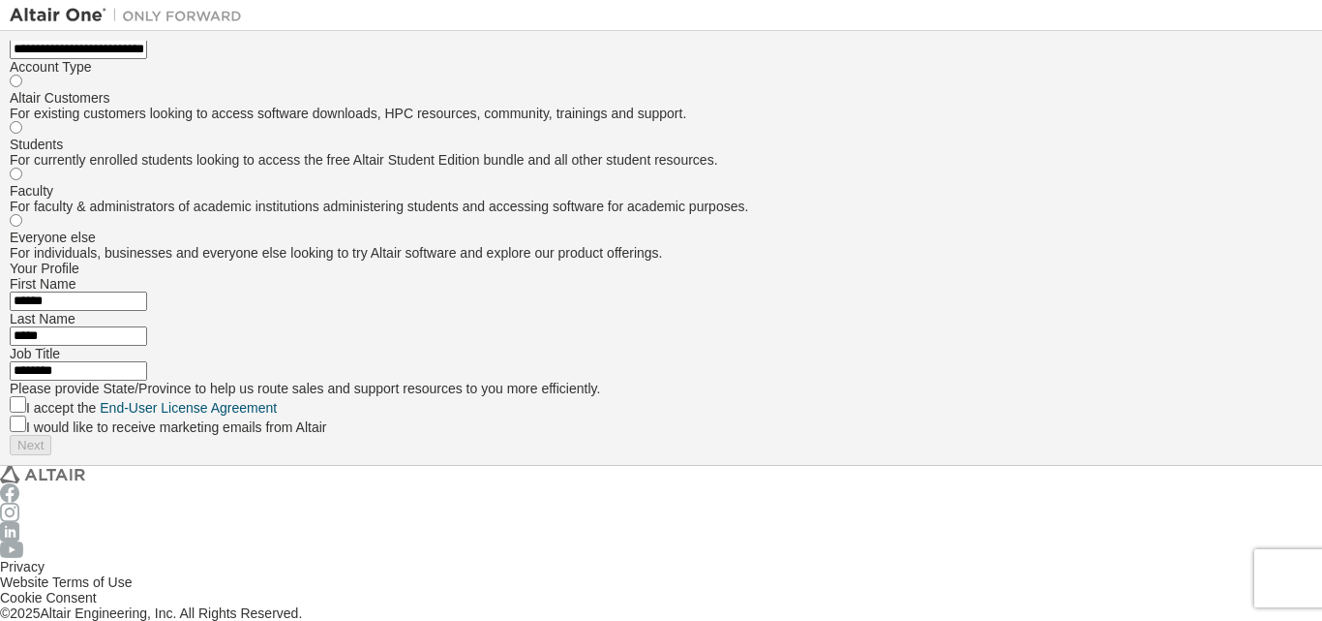  Describe the element at coordinates (661, 388) in the screenshot. I see `div: Please provide State/Province to help us route sales and support resources to you more efficiently.` at that location.